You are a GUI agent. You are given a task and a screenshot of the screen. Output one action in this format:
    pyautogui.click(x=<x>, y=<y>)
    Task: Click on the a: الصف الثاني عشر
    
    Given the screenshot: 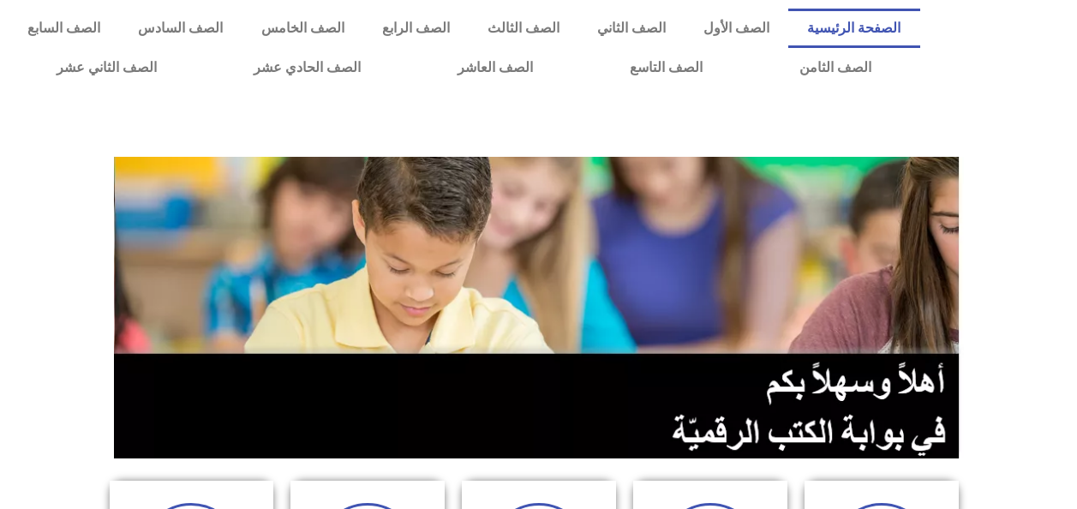 What is the action you would take?
    pyautogui.click(x=107, y=68)
    